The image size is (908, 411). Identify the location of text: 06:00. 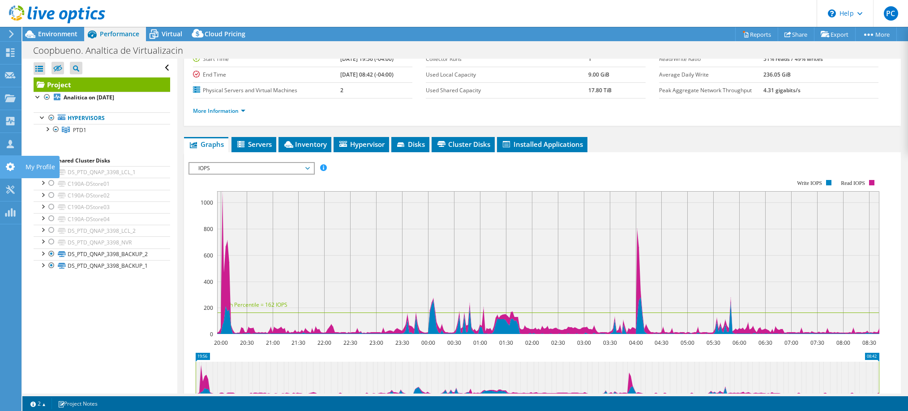
(739, 343).